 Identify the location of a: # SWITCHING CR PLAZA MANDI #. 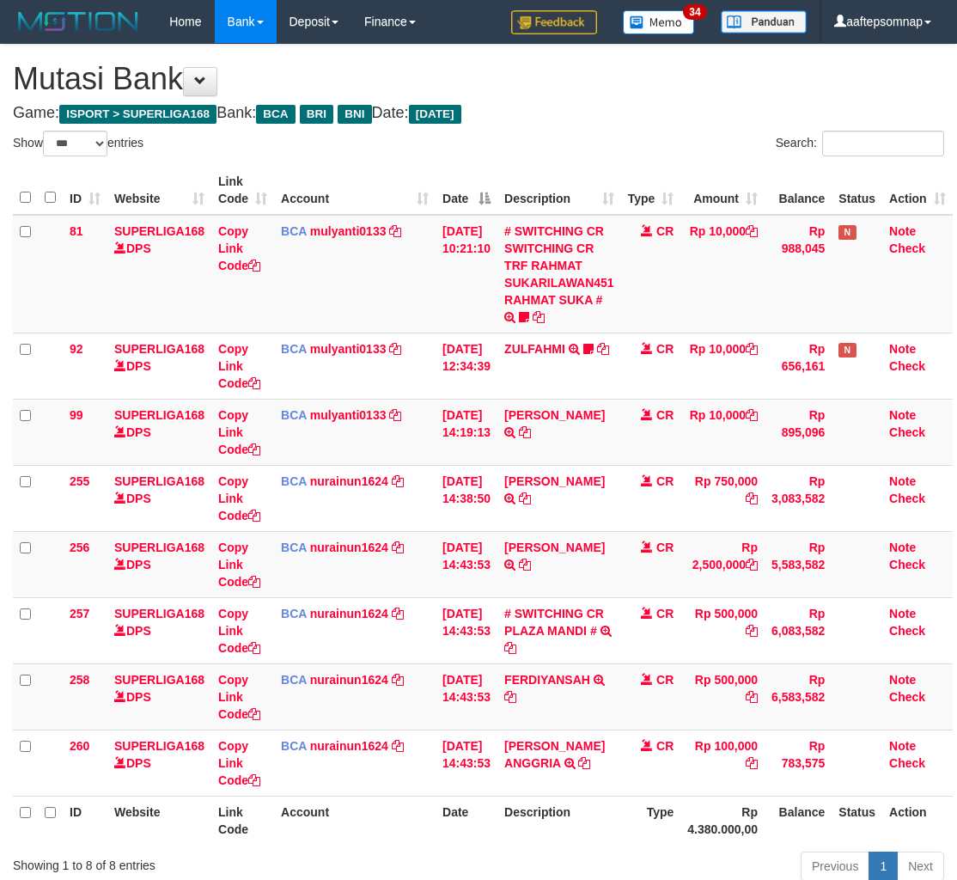
(554, 622).